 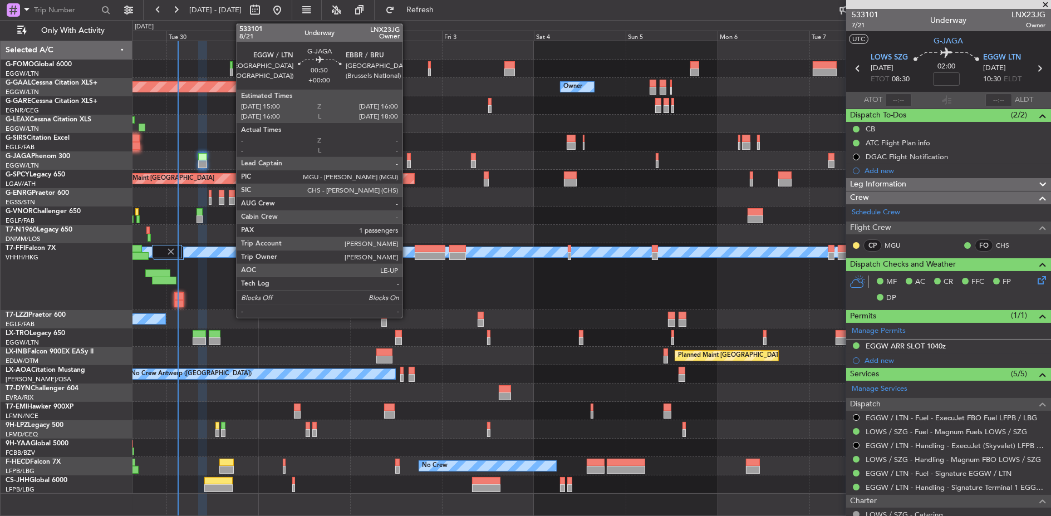 What do you see at coordinates (36, 481) in the screenshot?
I see `a: CS-JHHGlobal 6000` at bounding box center [36, 481].